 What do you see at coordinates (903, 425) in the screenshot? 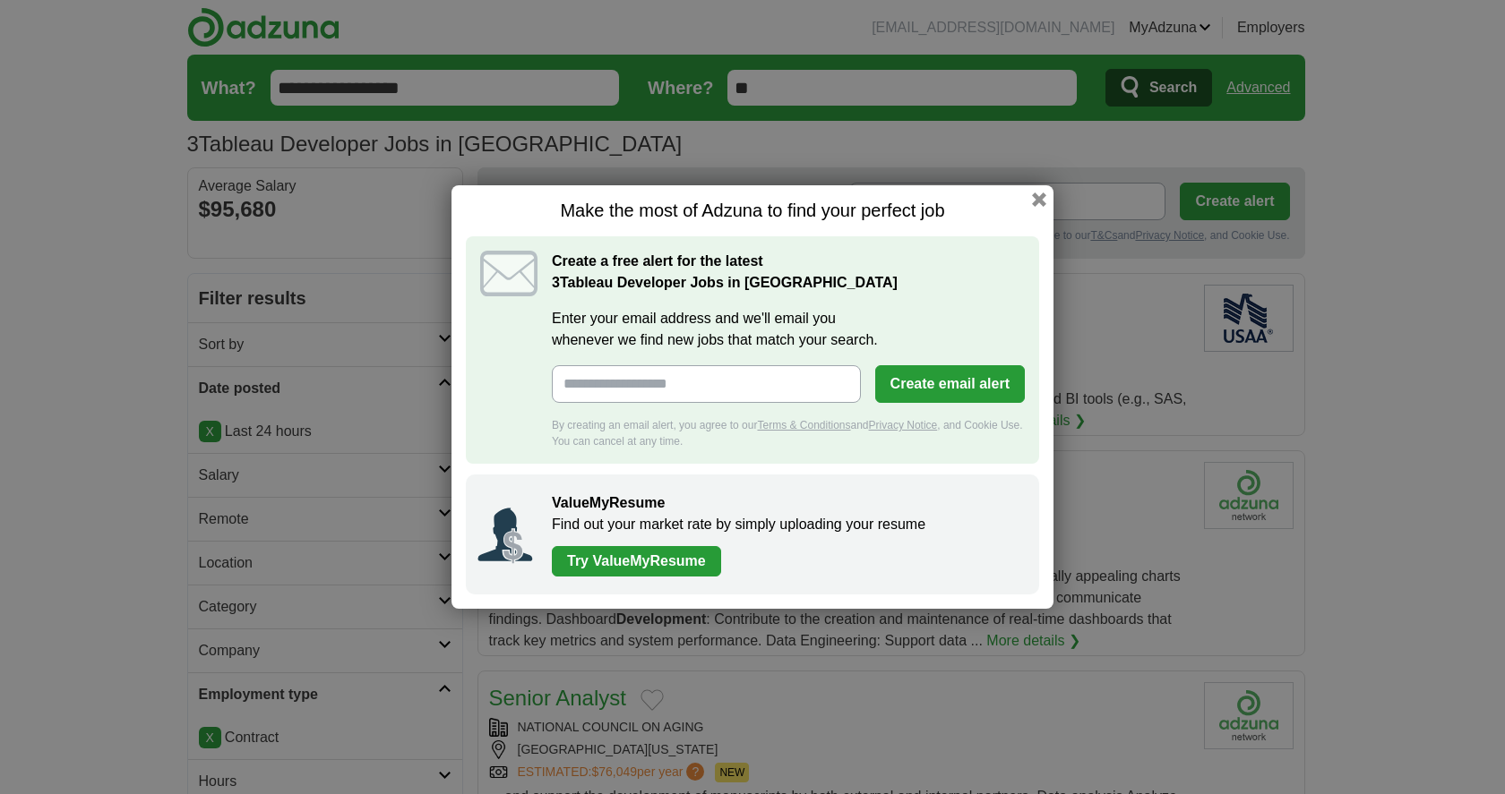
I see `a: Privacy Notice` at bounding box center [903, 425].